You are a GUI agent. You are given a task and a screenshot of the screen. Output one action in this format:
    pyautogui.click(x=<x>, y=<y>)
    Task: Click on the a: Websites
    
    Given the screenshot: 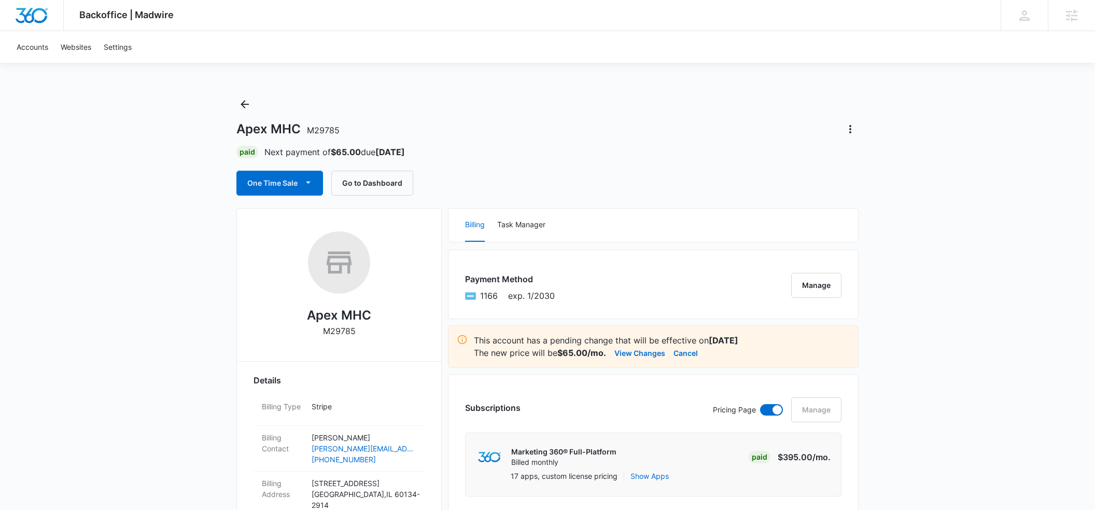 What is the action you would take?
    pyautogui.click(x=76, y=47)
    